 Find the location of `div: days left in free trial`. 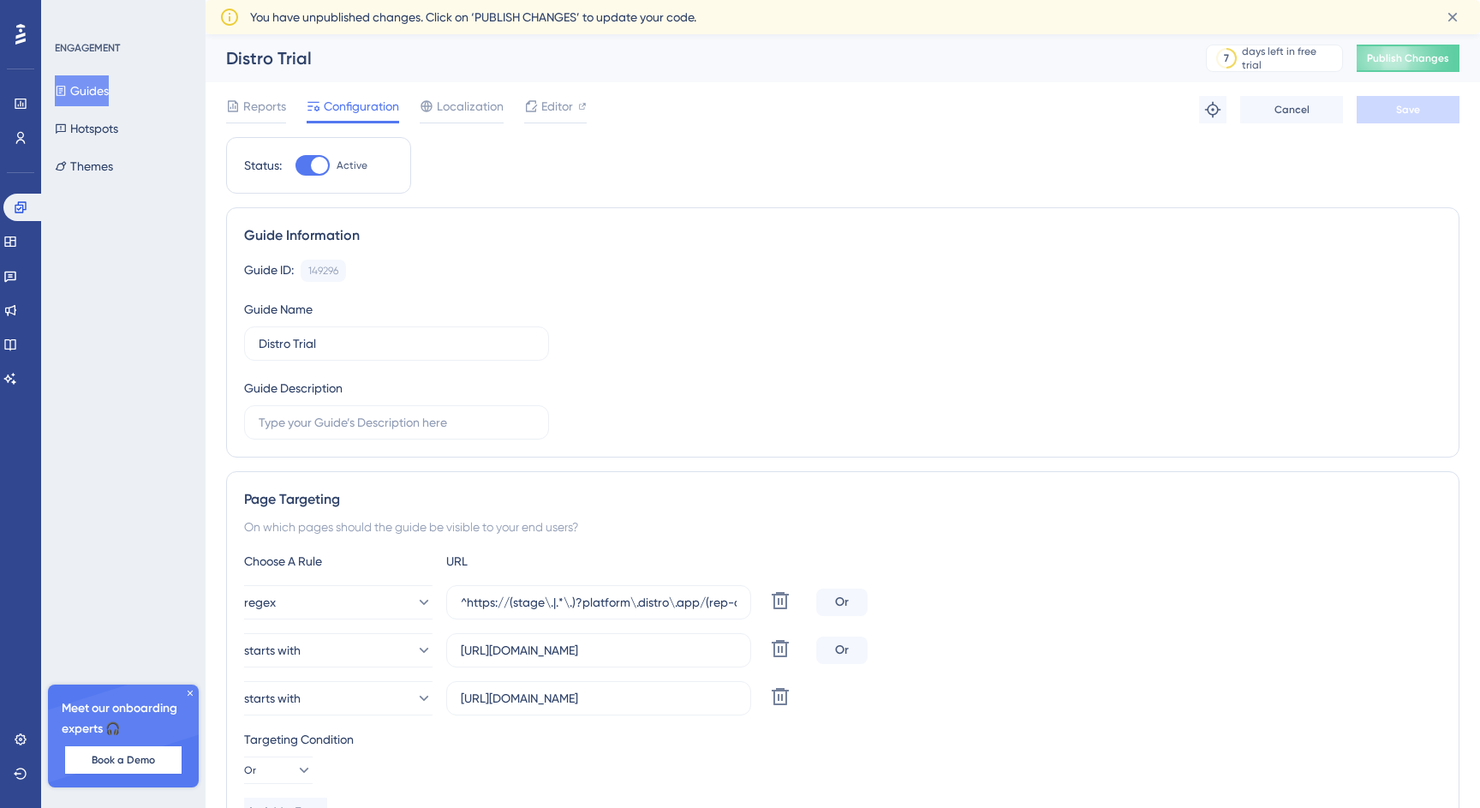

div: days left in free trial is located at coordinates (1289, 58).